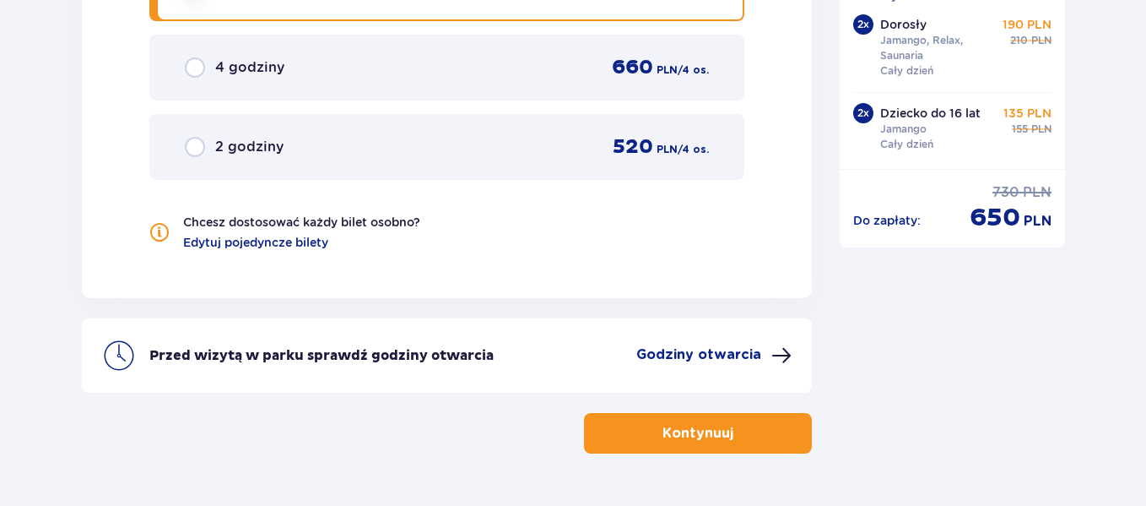 This screenshot has width=1146, height=506. I want to click on button: Godziny otwarcia, so click(714, 355).